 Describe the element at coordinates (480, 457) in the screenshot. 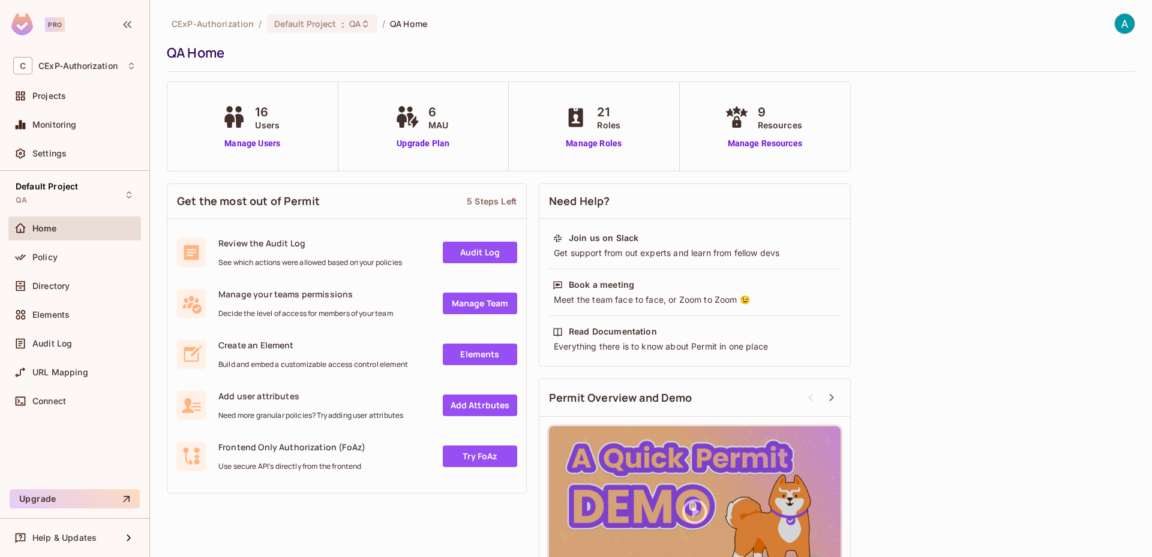

I see `a: Try FoAz` at that location.